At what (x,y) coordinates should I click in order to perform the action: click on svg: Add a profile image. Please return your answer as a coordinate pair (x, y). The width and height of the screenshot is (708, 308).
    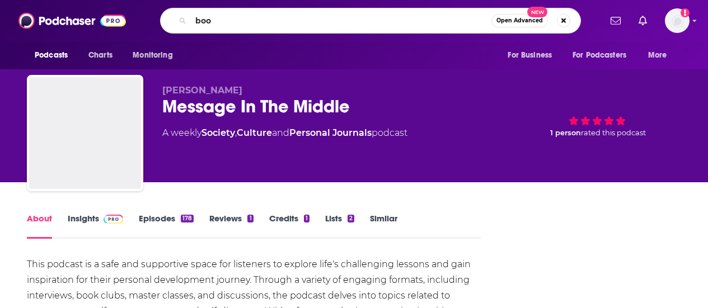
    Looking at the image, I should click on (685, 13).